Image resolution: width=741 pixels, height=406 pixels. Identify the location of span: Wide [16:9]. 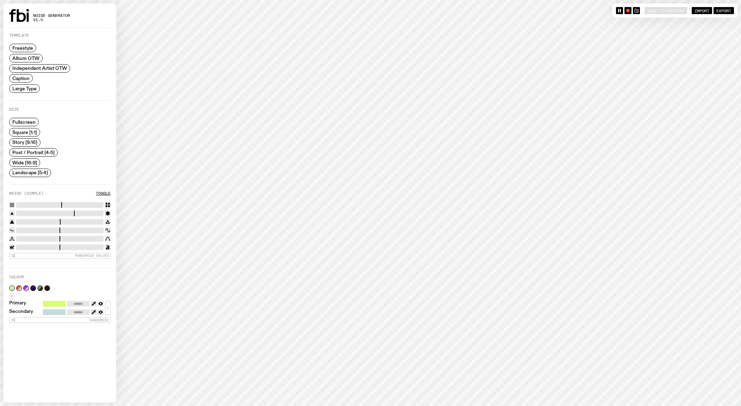
(25, 162).